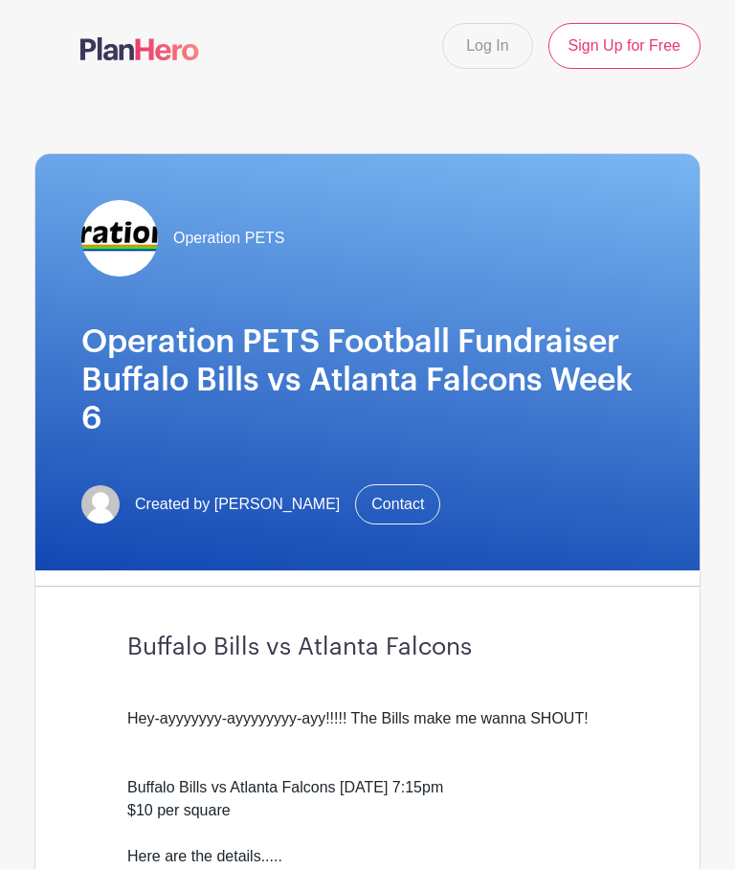  I want to click on img: logo-507f7623f17ff9eddc593b1ce0a138ce2505c220e1c5a4e2b4648c50719b7d32.svg, so click(140, 49).